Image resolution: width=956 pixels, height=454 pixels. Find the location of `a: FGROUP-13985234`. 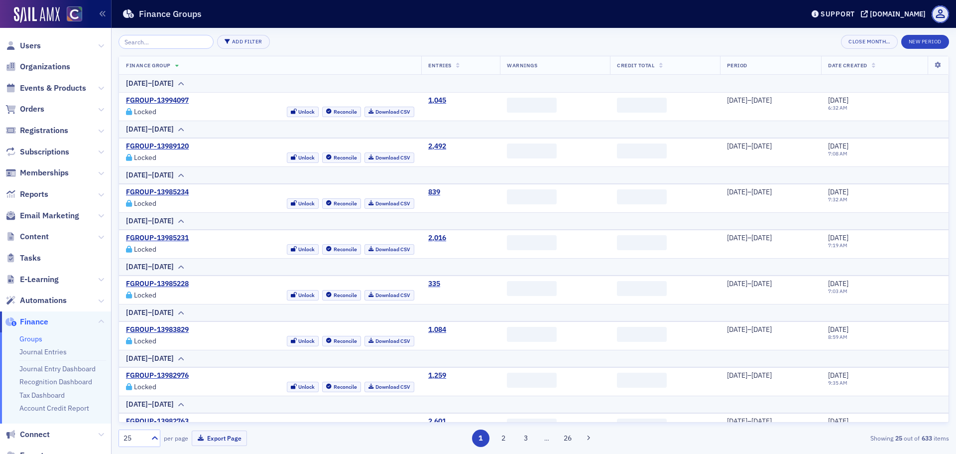

a: FGROUP-13985234 is located at coordinates (157, 192).